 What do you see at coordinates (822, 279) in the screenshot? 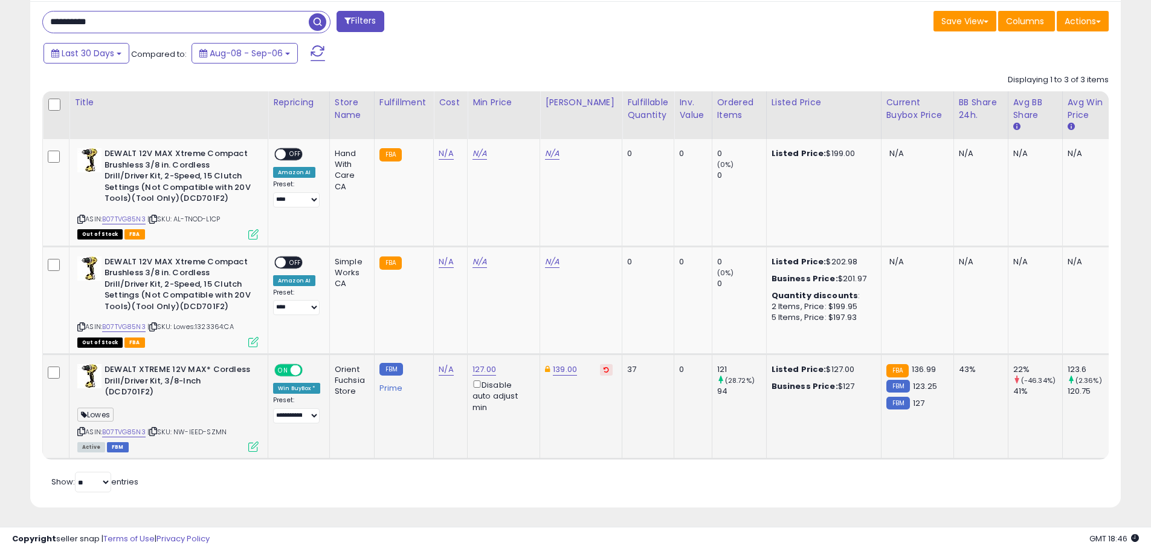
I see `div: $201.97` at bounding box center [822, 279].